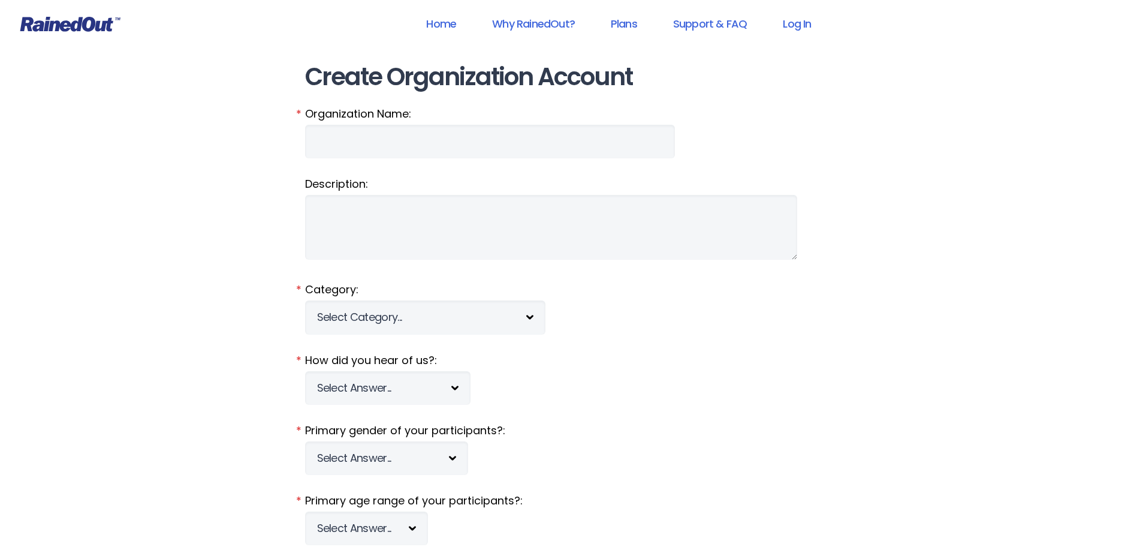  I want to click on a: Plans, so click(624, 23).